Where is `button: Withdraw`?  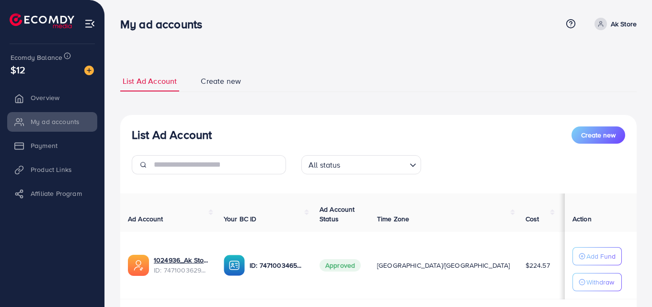 button: Withdraw is located at coordinates (597, 282).